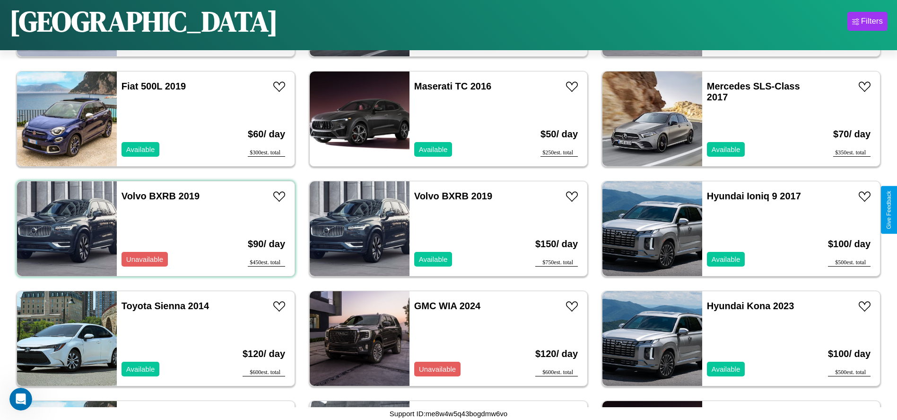 Image resolution: width=897 pixels, height=420 pixels. Describe the element at coordinates (165, 306) in the screenshot. I see `a: Toyota Sienna 2014` at that location.